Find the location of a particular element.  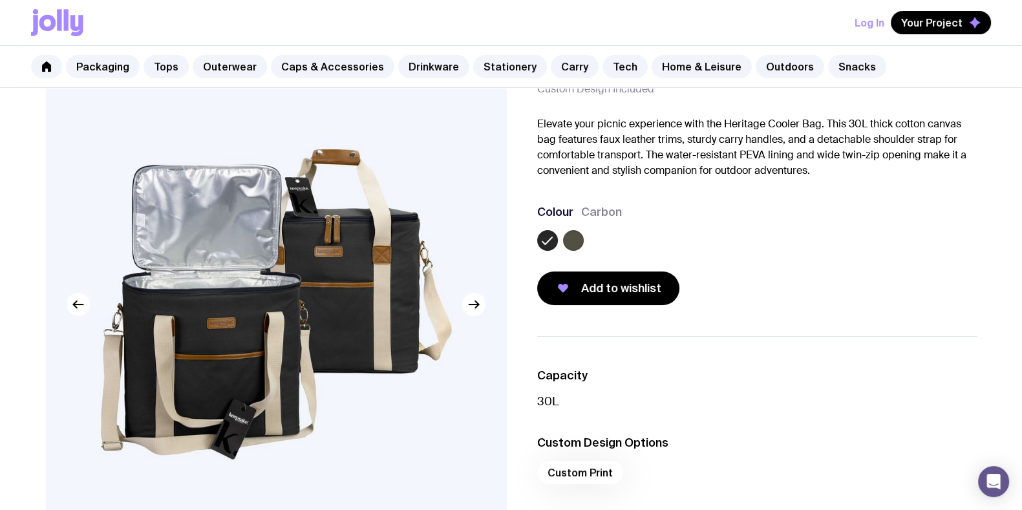

span: Your Project is located at coordinates (932, 23).